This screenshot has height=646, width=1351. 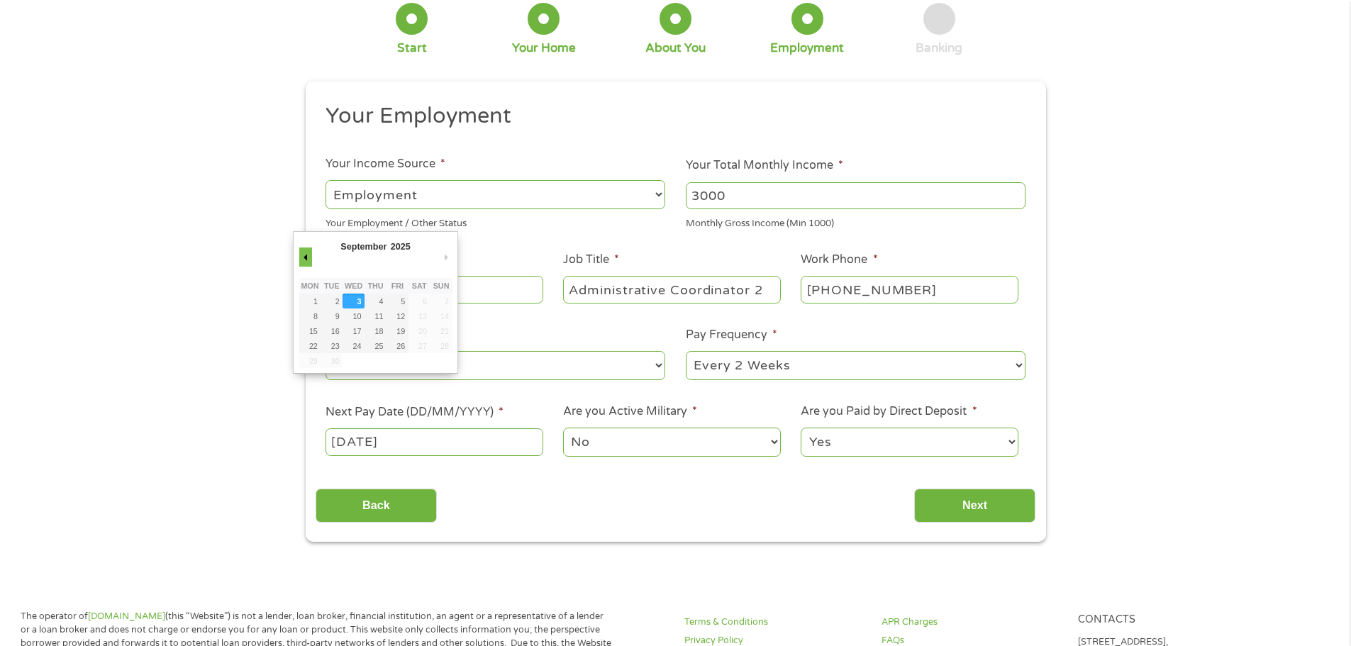 I want to click on button: 17, so click(x=353, y=330).